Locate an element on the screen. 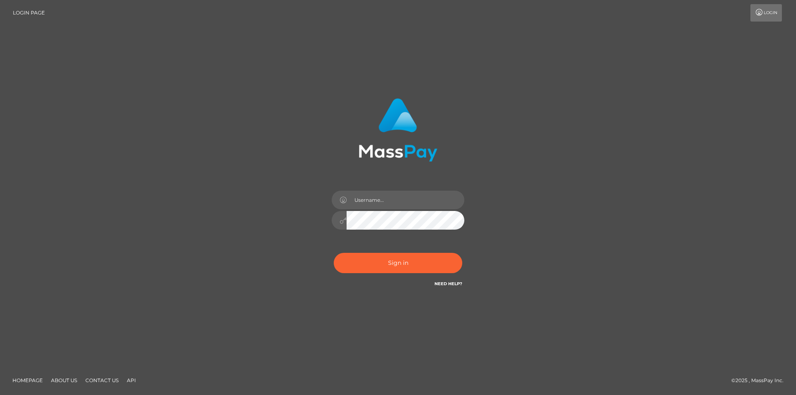 The width and height of the screenshot is (796, 395). button: Sign in is located at coordinates (398, 263).